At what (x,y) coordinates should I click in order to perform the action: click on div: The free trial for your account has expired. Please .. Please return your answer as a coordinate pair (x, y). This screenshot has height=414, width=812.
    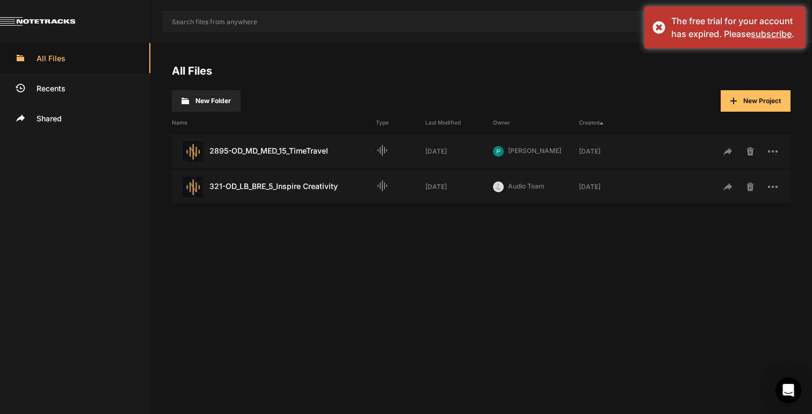
    Looking at the image, I should click on (734, 27).